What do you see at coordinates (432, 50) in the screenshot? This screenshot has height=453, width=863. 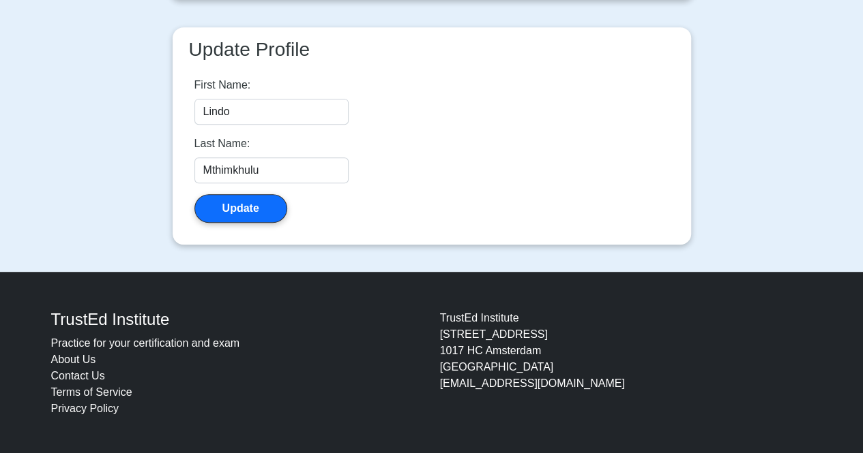 I see `h3: Update Profile` at bounding box center [432, 50].